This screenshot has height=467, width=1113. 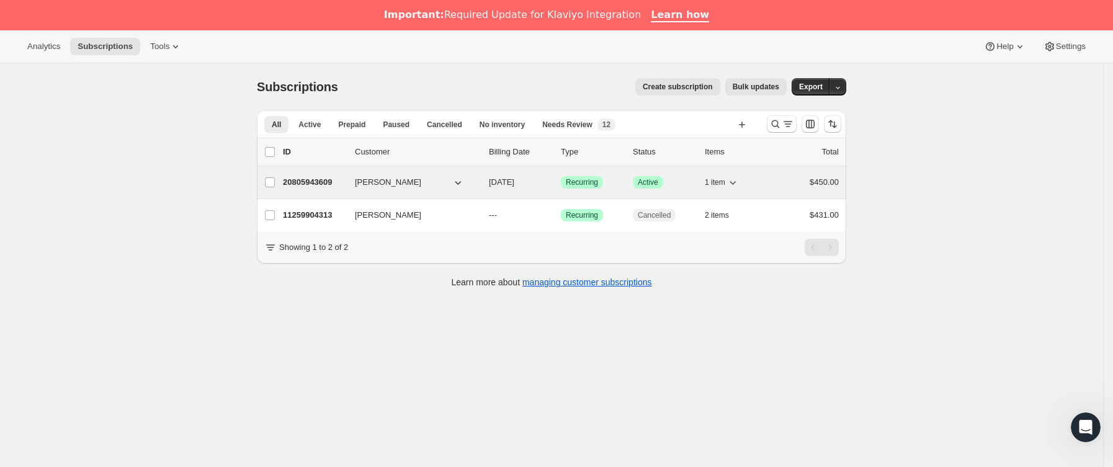 What do you see at coordinates (43, 47) in the screenshot?
I see `span: Analytics` at bounding box center [43, 47].